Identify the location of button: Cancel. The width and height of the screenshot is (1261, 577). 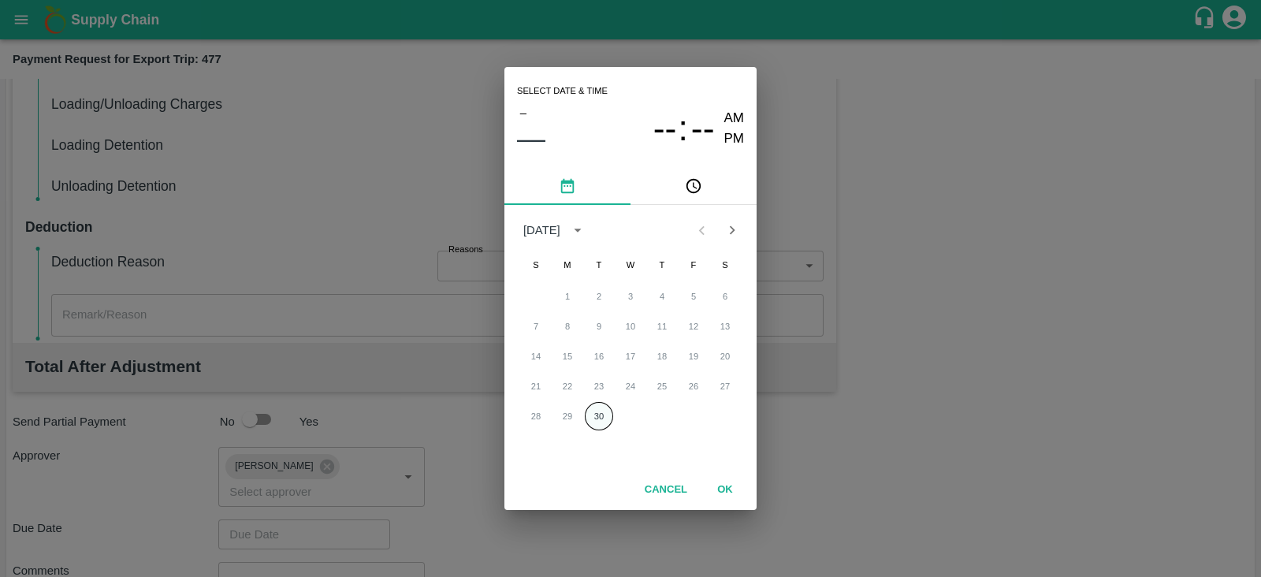
(666, 490).